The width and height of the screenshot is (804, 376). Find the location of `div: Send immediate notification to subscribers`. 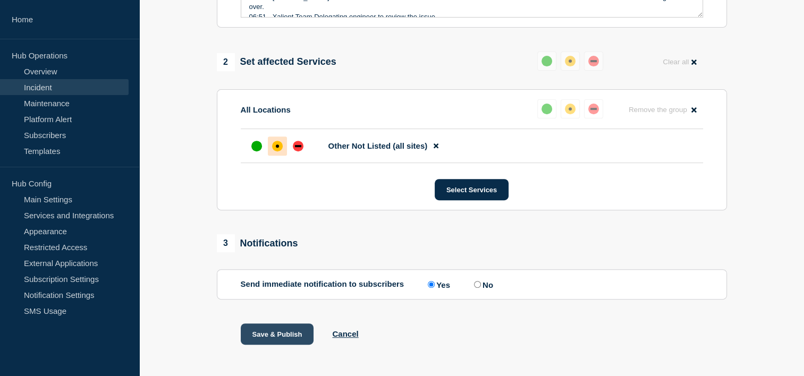

div: Send immediate notification to subscribers is located at coordinates (472, 284).